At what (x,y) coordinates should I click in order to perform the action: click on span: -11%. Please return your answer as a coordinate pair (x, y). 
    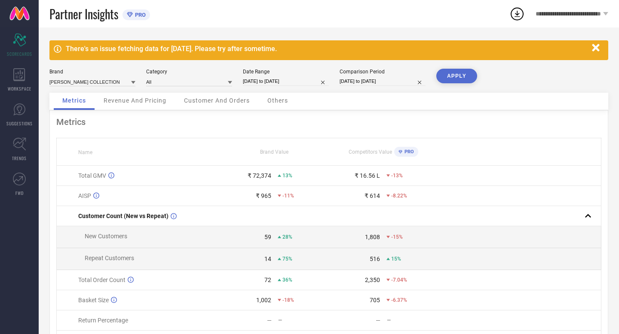
    Looking at the image, I should click on (288, 196).